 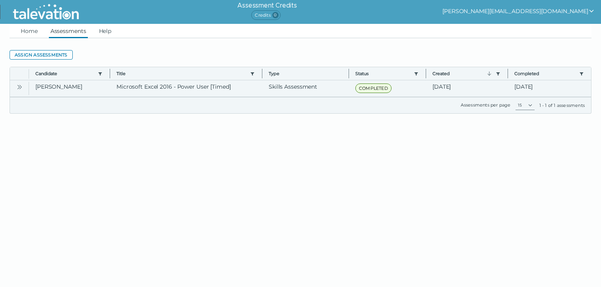 What do you see at coordinates (545, 74) in the screenshot?
I see `button: Completed` at bounding box center [545, 74].